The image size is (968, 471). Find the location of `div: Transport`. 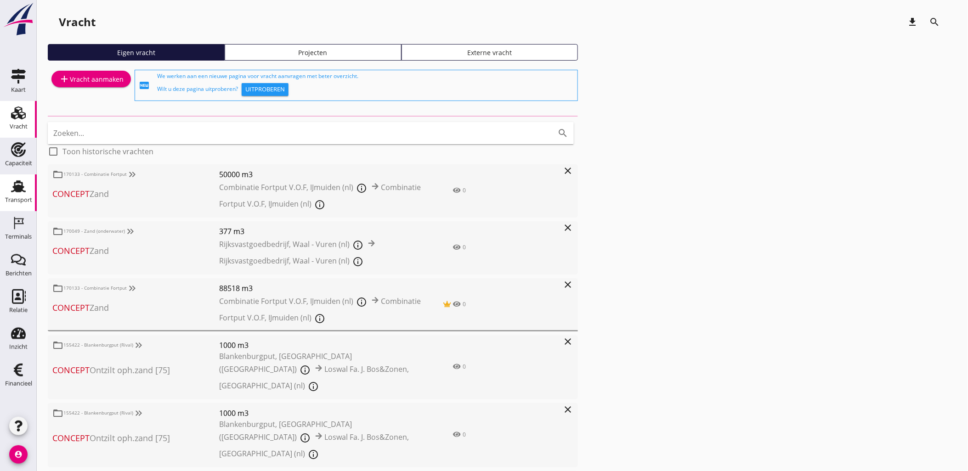

div: Transport is located at coordinates (18, 200).